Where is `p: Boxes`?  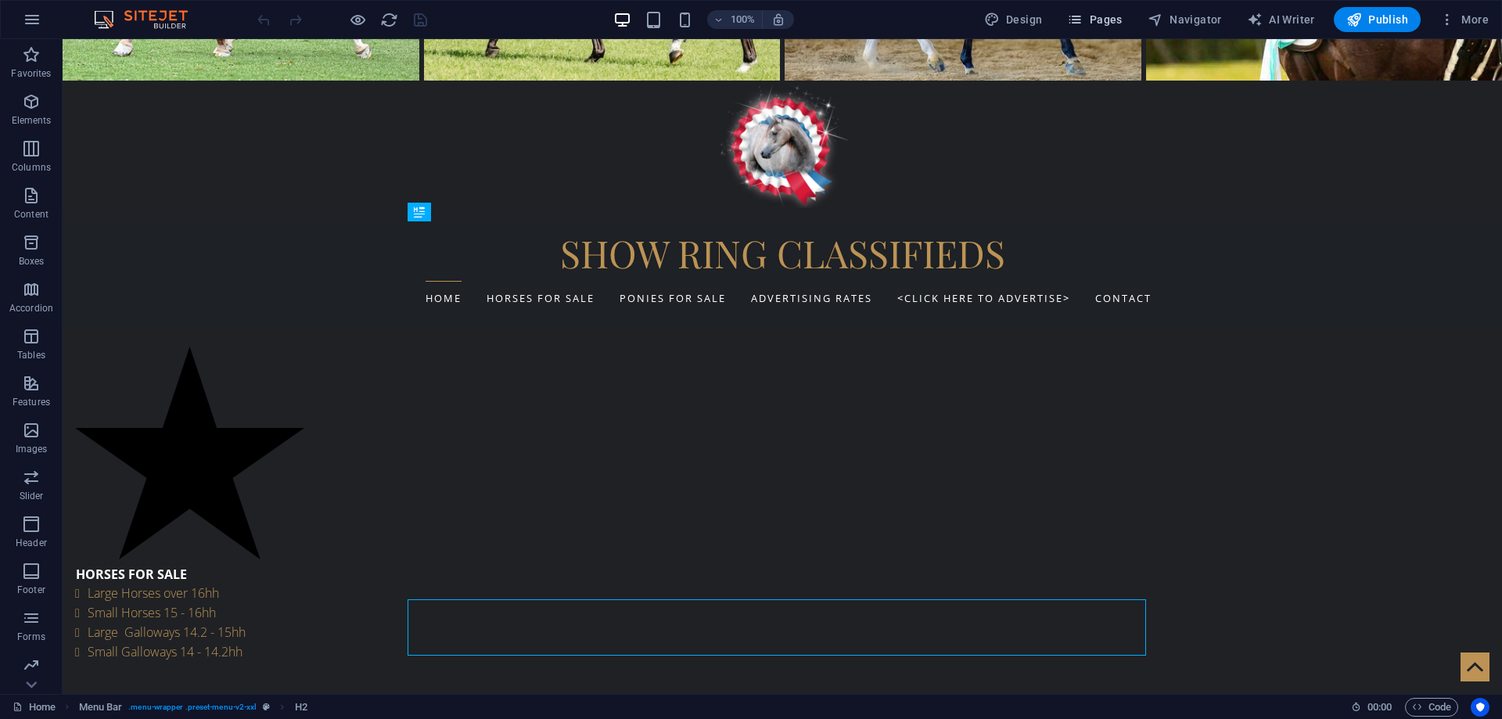 p: Boxes is located at coordinates (31, 261).